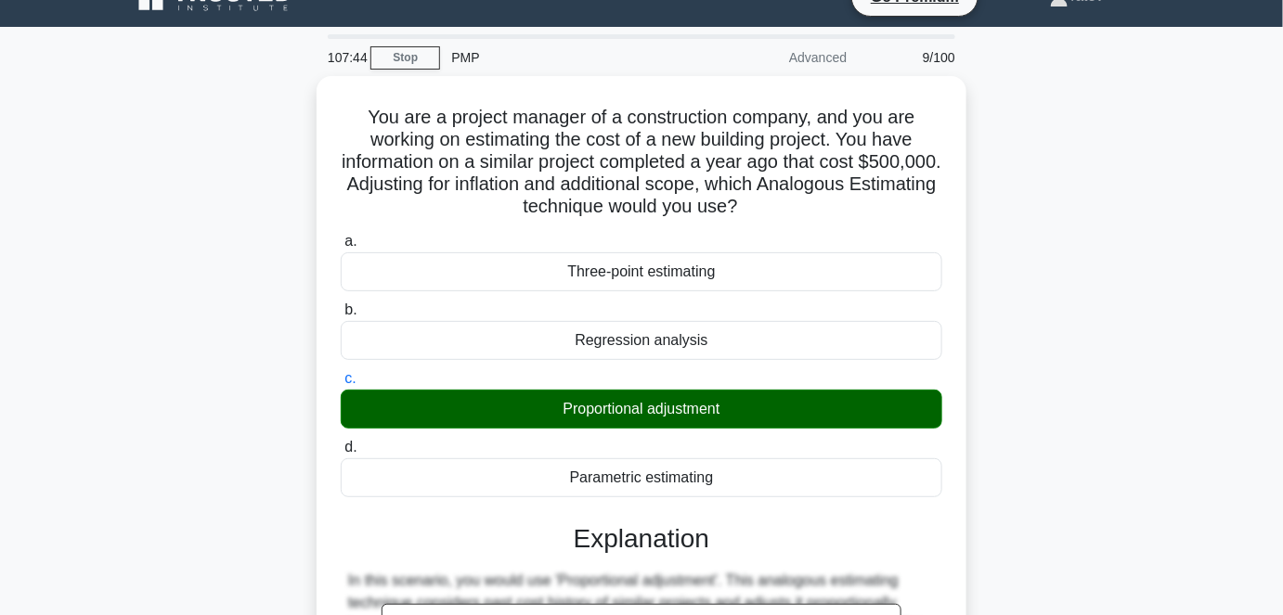 This screenshot has height=615, width=1283. Describe the element at coordinates (350, 446) in the screenshot. I see `span: d.` at that location.